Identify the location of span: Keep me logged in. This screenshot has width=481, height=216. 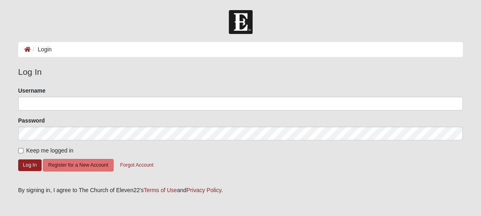
(50, 150).